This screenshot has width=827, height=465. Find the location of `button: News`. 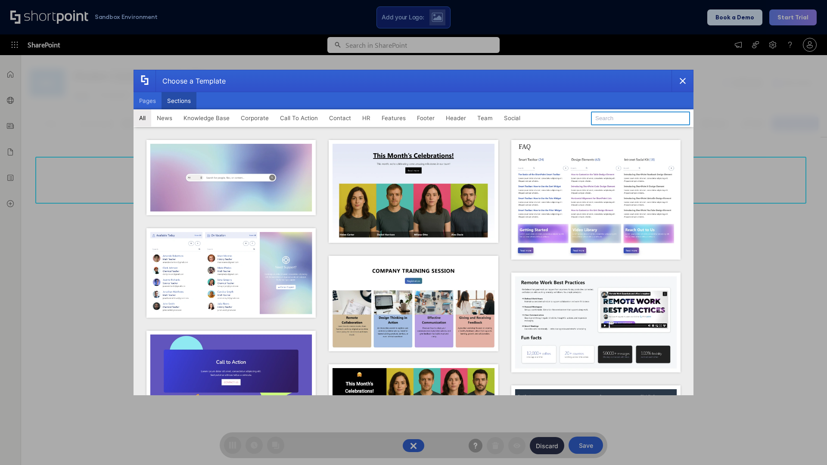

button: News is located at coordinates (164, 118).